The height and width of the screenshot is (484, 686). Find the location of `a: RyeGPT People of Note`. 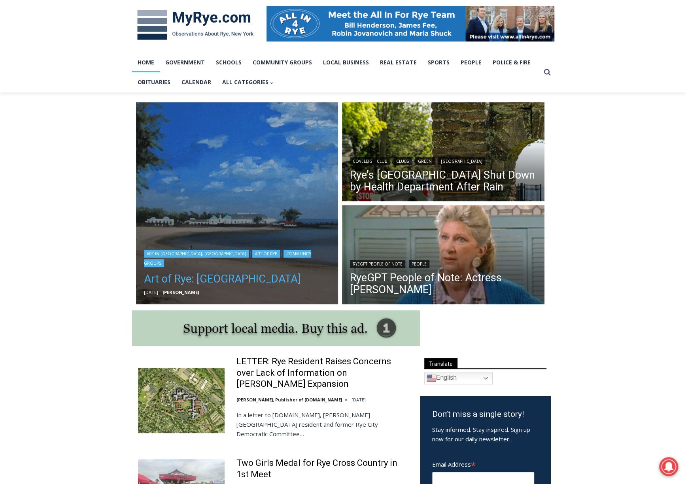

a: RyeGPT People of Note is located at coordinates (377, 264).